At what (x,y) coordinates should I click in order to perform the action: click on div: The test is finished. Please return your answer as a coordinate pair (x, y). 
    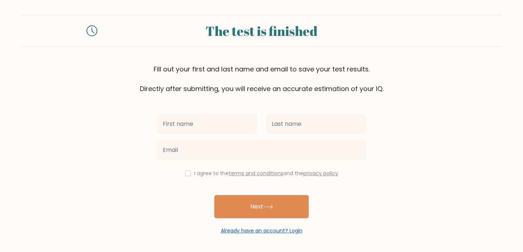
    Looking at the image, I should click on (261, 31).